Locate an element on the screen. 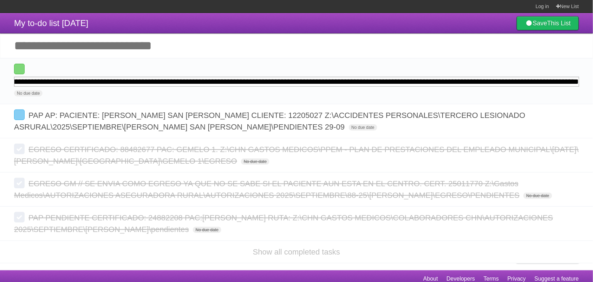 This screenshot has width=593, height=282. a: SaveThis List is located at coordinates (548, 23).